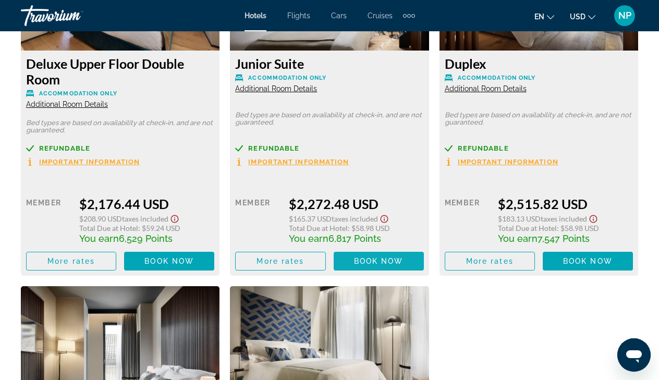  Describe the element at coordinates (544, 16) in the screenshot. I see `button: Change language` at that location.